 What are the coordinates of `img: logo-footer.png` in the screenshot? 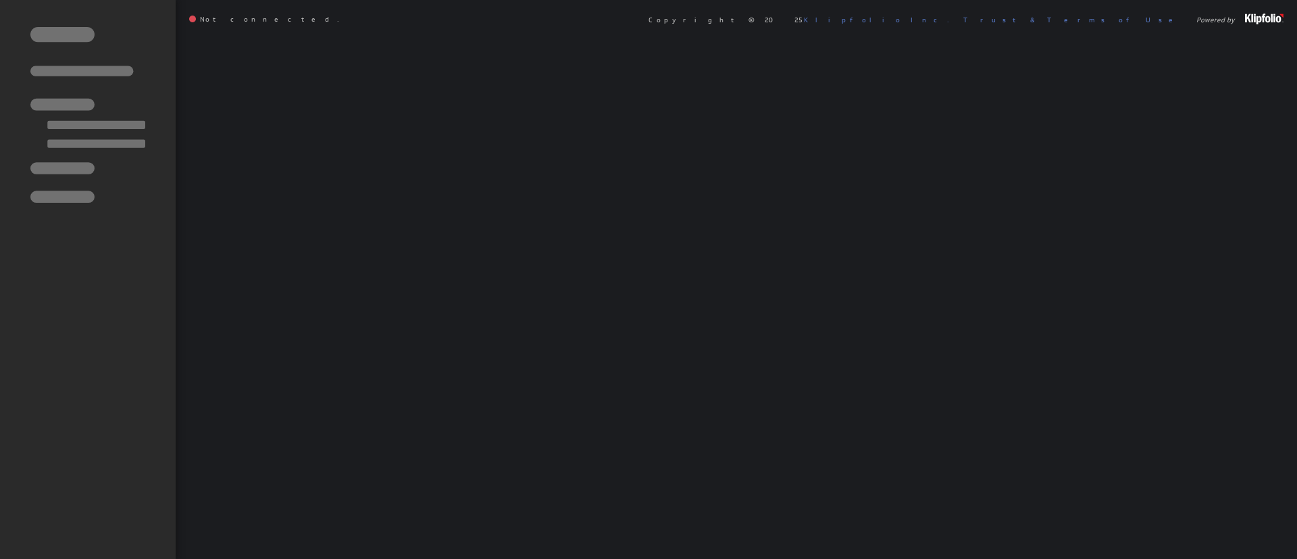 It's located at (1264, 19).